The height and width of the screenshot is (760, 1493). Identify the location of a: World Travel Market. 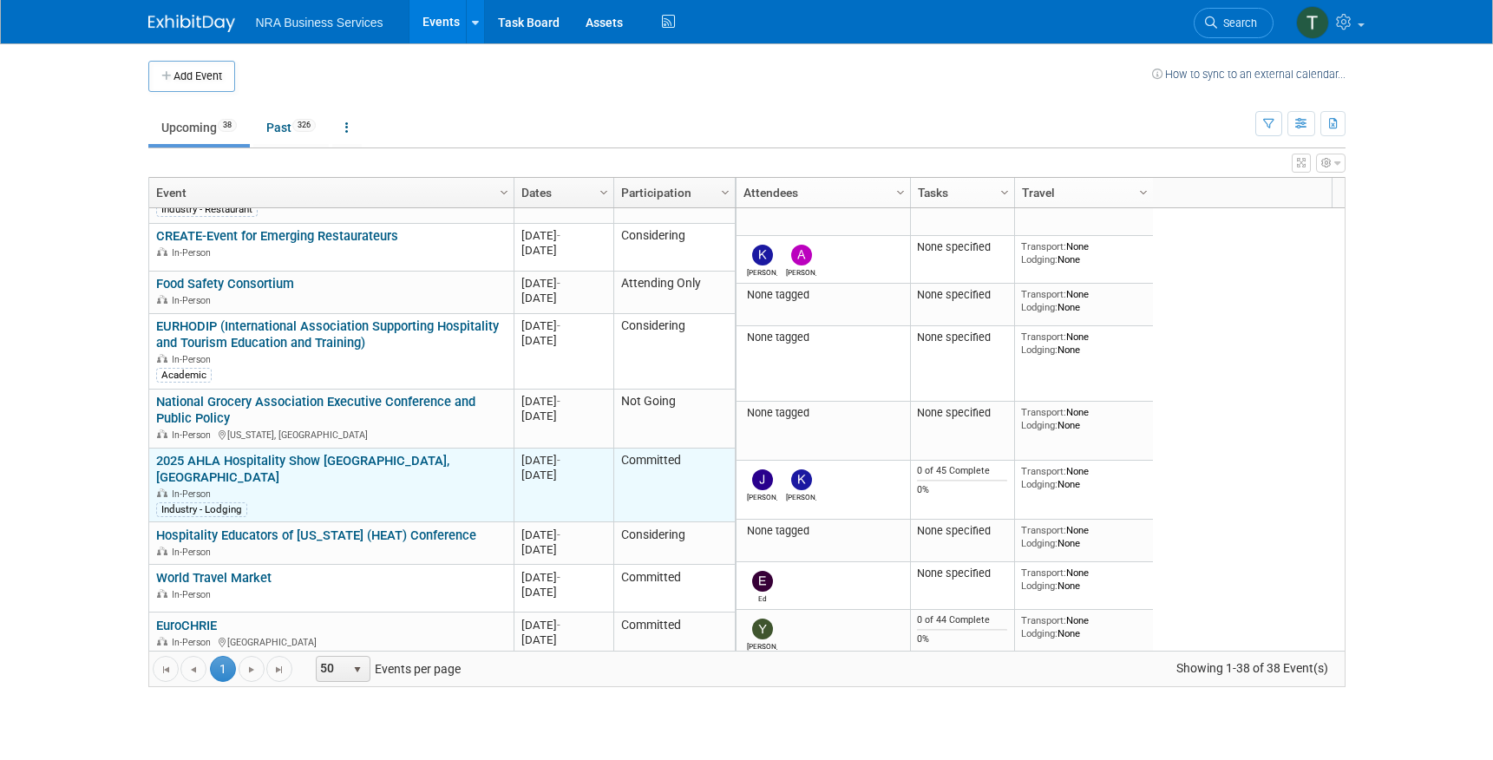
(213, 578).